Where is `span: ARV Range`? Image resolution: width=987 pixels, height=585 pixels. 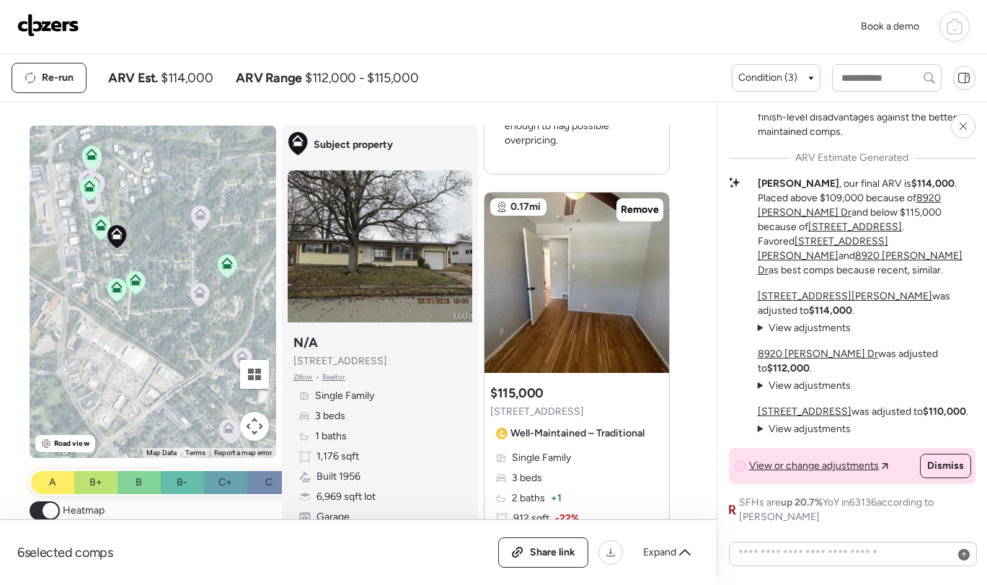
span: ARV Range is located at coordinates (269, 78).